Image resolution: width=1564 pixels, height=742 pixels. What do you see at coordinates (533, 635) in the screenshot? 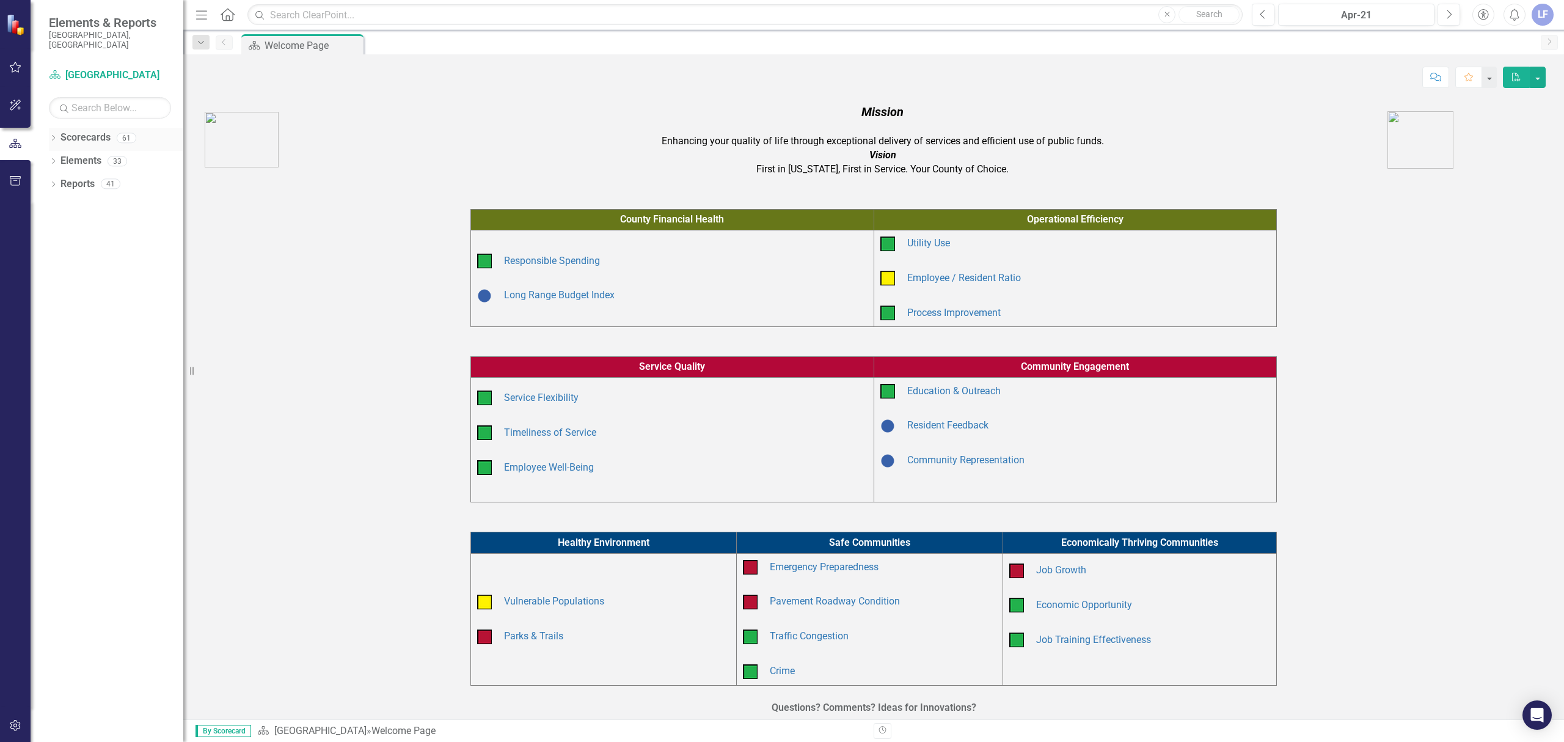
I see `a: Parks & Trails` at bounding box center [533, 635].